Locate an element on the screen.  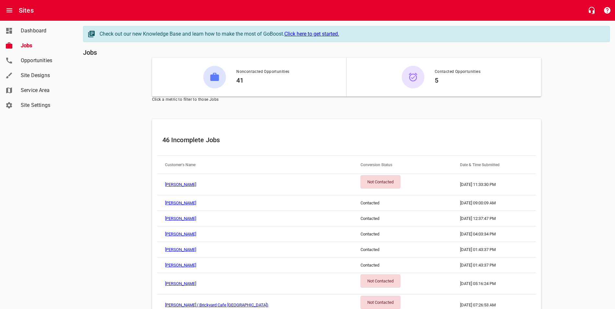
span: Dashboard is located at coordinates (45, 31).